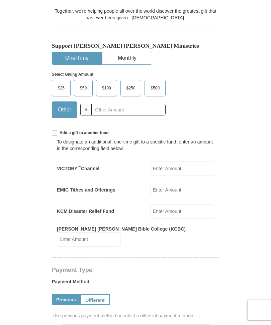 The image size is (271, 325). What do you see at coordinates (64, 110) in the screenshot?
I see `span: Other` at bounding box center [64, 110].